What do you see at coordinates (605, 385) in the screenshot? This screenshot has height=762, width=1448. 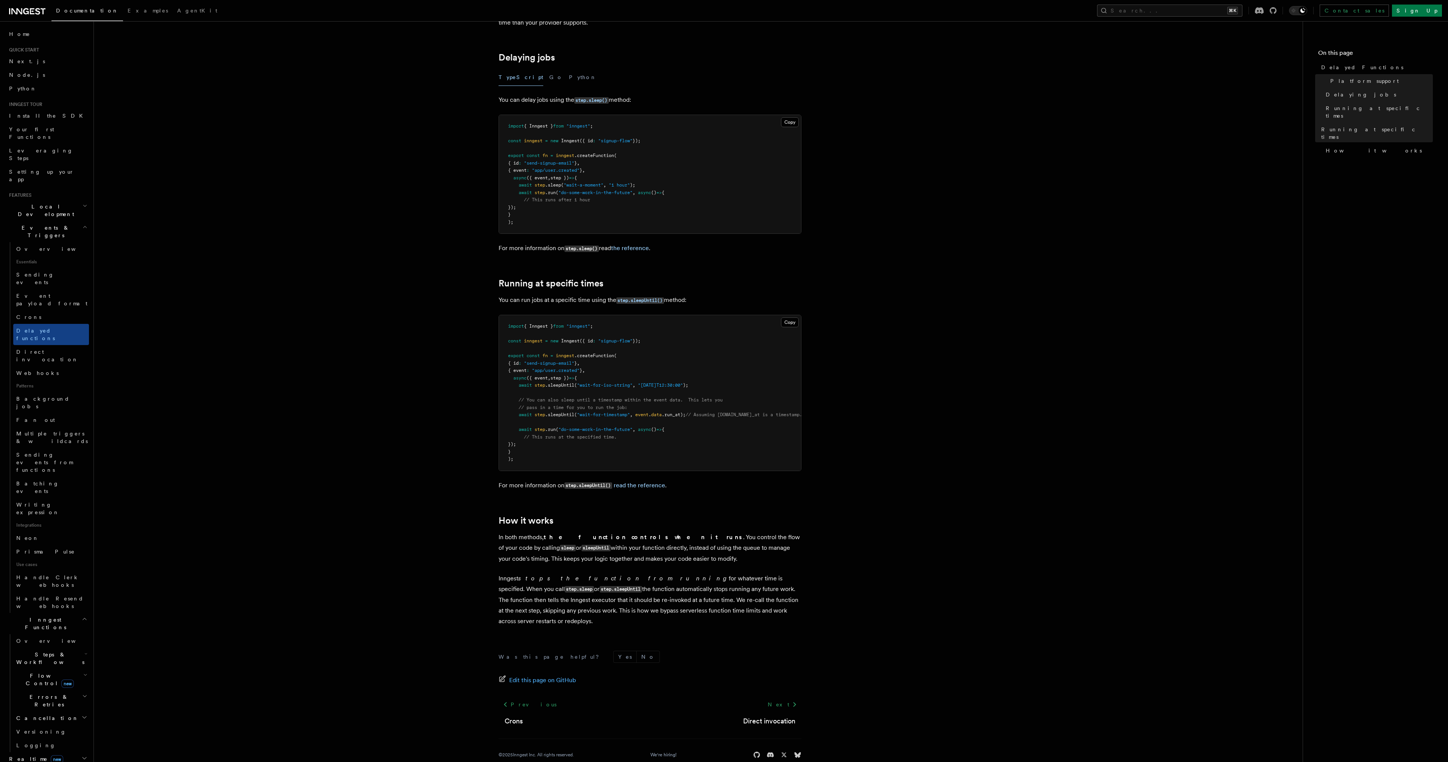 I see `span: "wait-for-iso-string"` at bounding box center [605, 385].